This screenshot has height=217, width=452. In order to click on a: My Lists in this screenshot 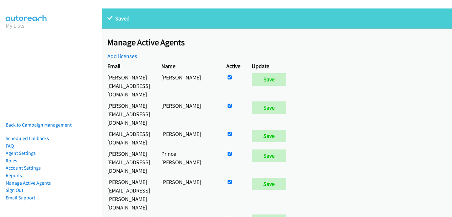, I will do `click(15, 25)`.